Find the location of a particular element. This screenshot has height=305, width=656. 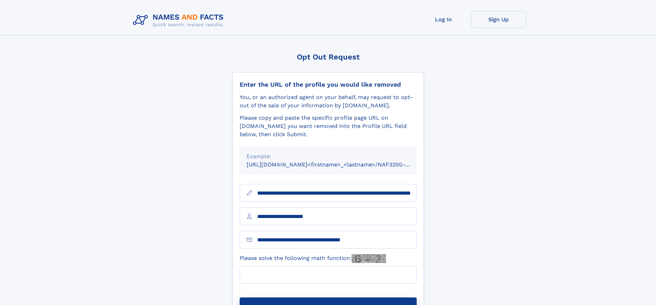

div: Example: is located at coordinates (328, 157).